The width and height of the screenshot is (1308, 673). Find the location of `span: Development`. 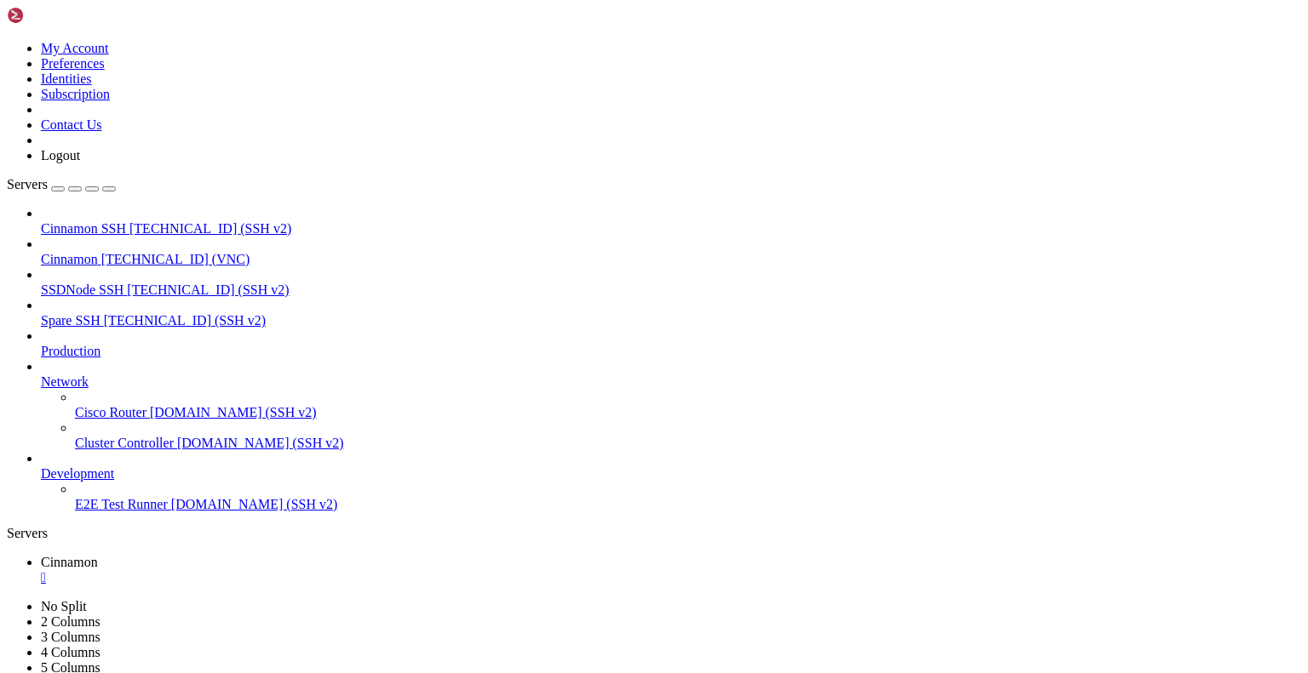

span: Development is located at coordinates (77, 473).